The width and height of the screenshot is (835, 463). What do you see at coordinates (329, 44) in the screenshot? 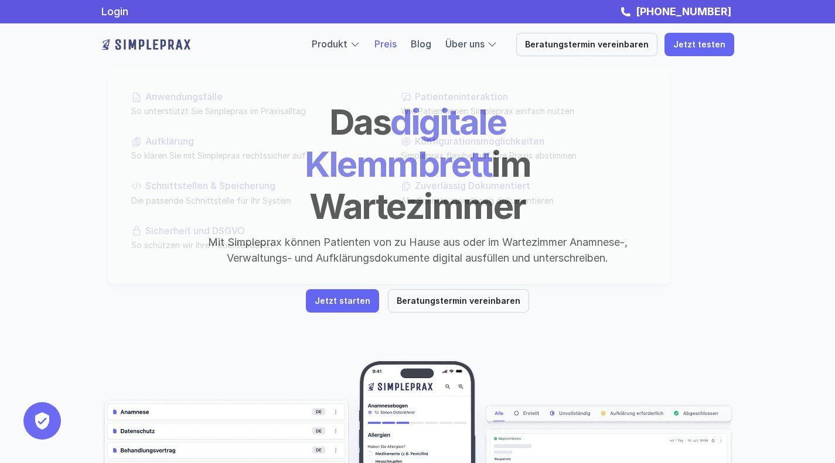
I see `a: Produkt` at bounding box center [329, 44].